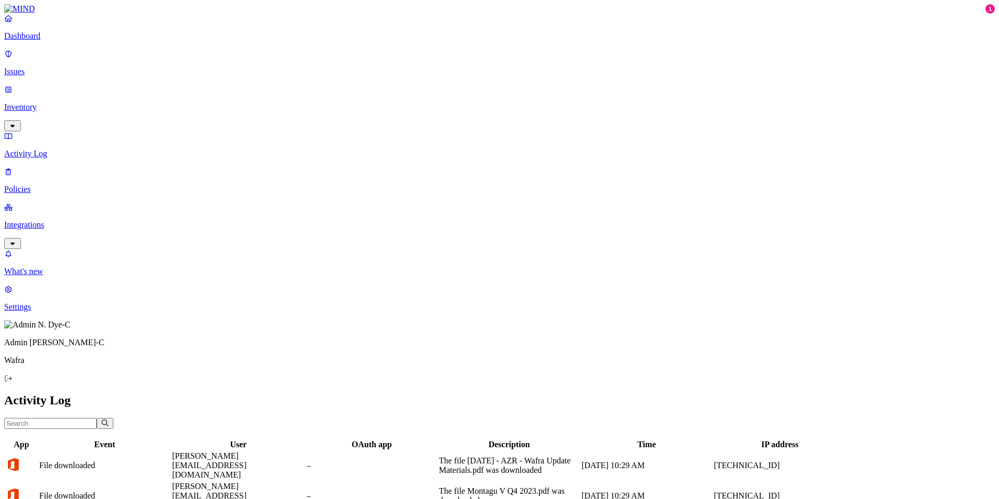 The height and width of the screenshot is (499, 999). Describe the element at coordinates (500, 107) in the screenshot. I see `a: Inventory` at that location.